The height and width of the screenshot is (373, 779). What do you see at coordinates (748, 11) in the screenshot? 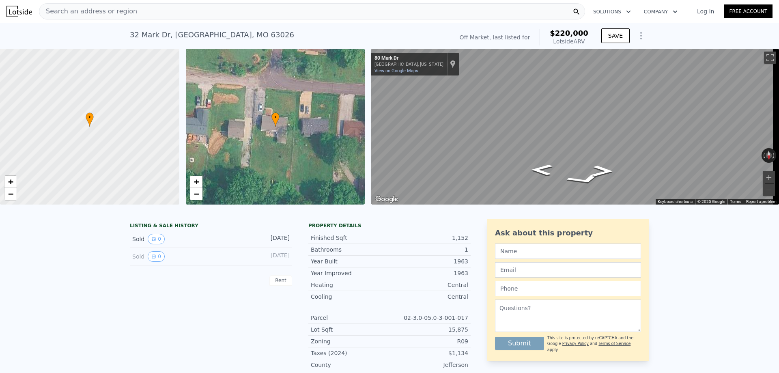
I see `a: Free Account` at bounding box center [748, 11].